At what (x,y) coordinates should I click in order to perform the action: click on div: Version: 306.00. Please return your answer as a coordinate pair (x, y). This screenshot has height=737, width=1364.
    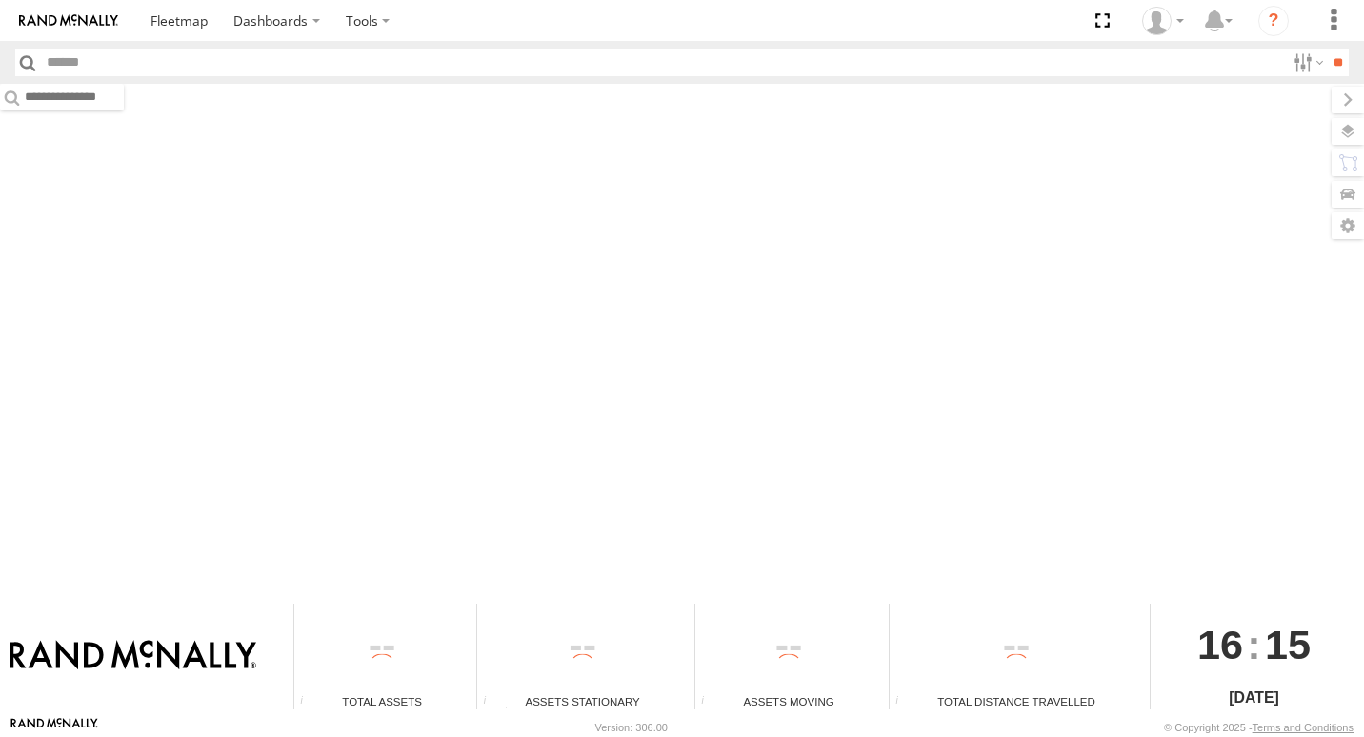
    Looking at the image, I should click on (632, 728).